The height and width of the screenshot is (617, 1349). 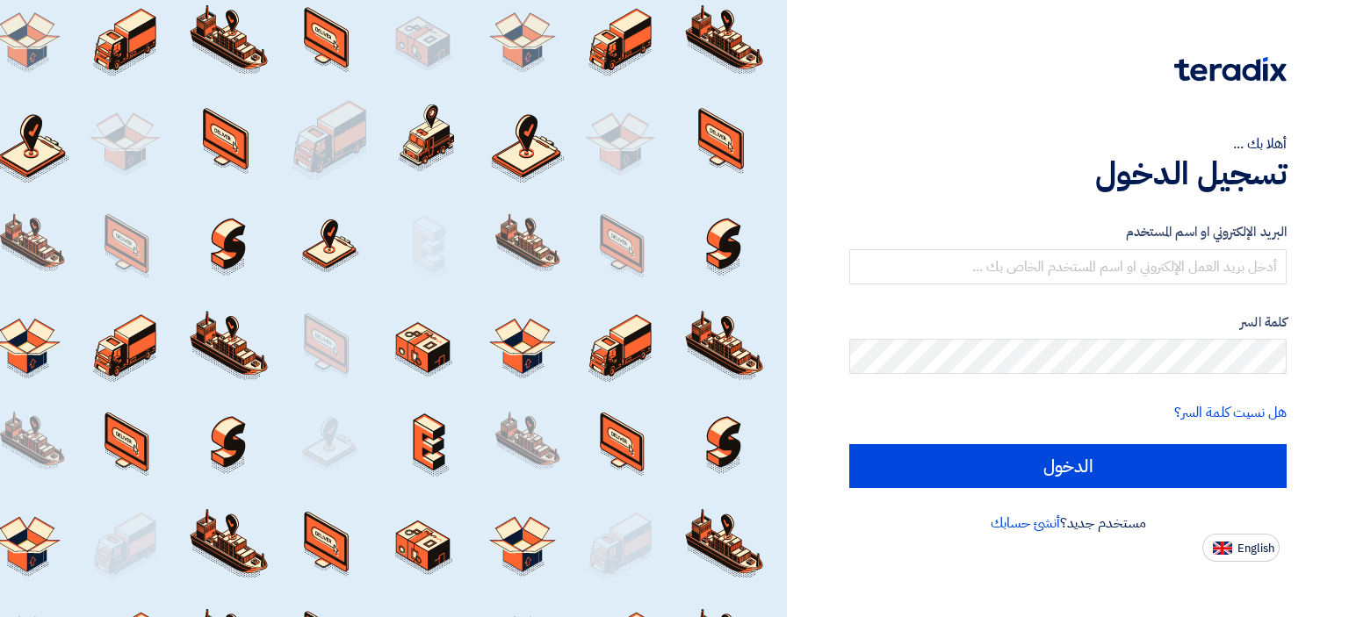 I want to click on div: أهلا بك ..., so click(x=1068, y=144).